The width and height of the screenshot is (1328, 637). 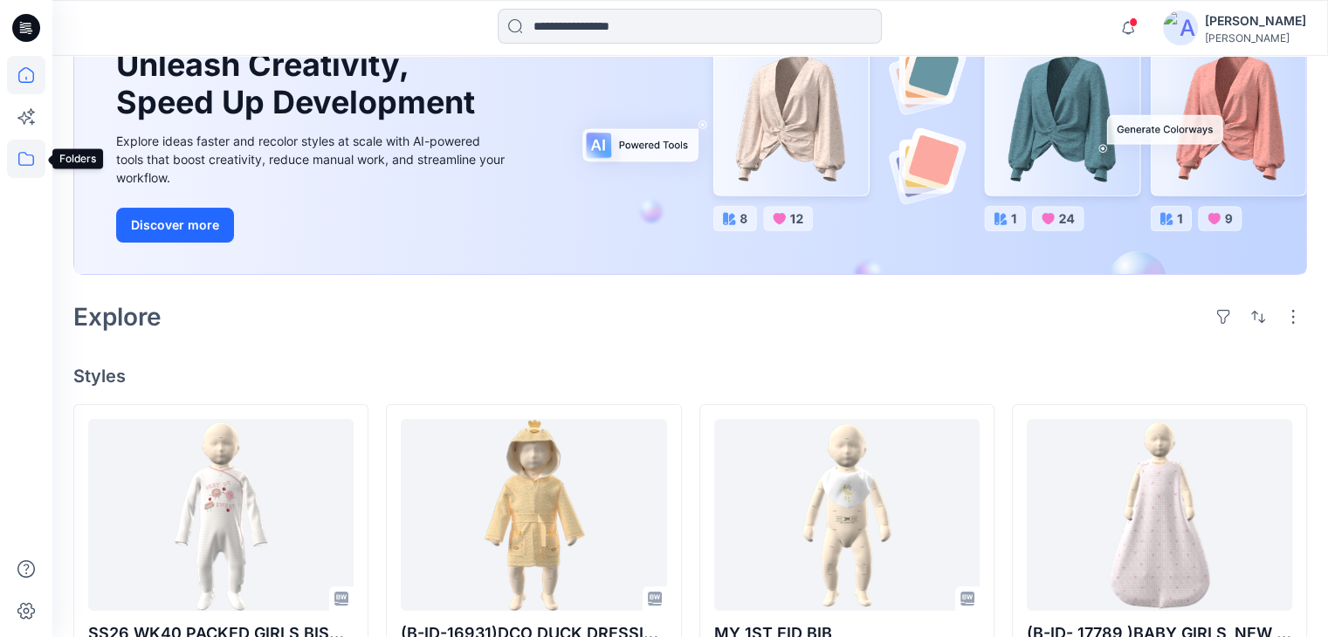 I want to click on a: (B-ID- 17789 )BABY GIRLS_NEW BORN _DITSY_SEPIAROSE SLEEPBAG, so click(x=1159, y=515).